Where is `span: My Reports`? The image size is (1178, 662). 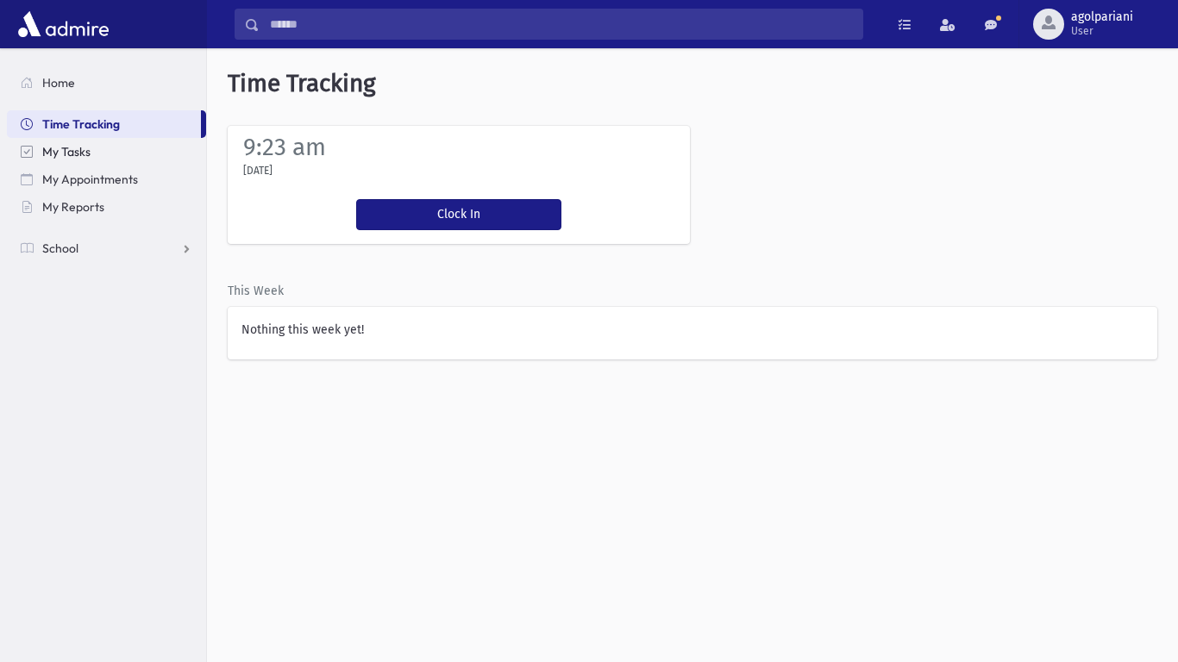
span: My Reports is located at coordinates (73, 207).